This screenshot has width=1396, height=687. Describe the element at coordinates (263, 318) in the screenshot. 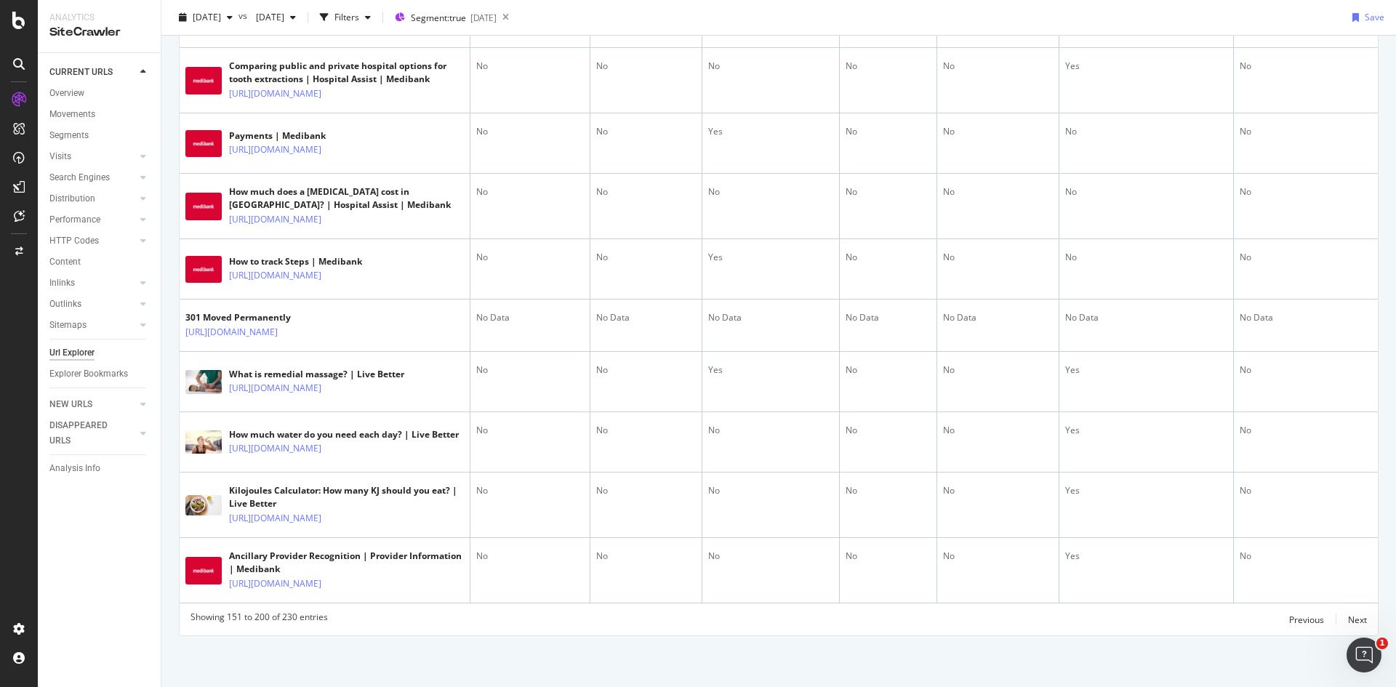

I see `div: 301 Moved Permanently` at that location.